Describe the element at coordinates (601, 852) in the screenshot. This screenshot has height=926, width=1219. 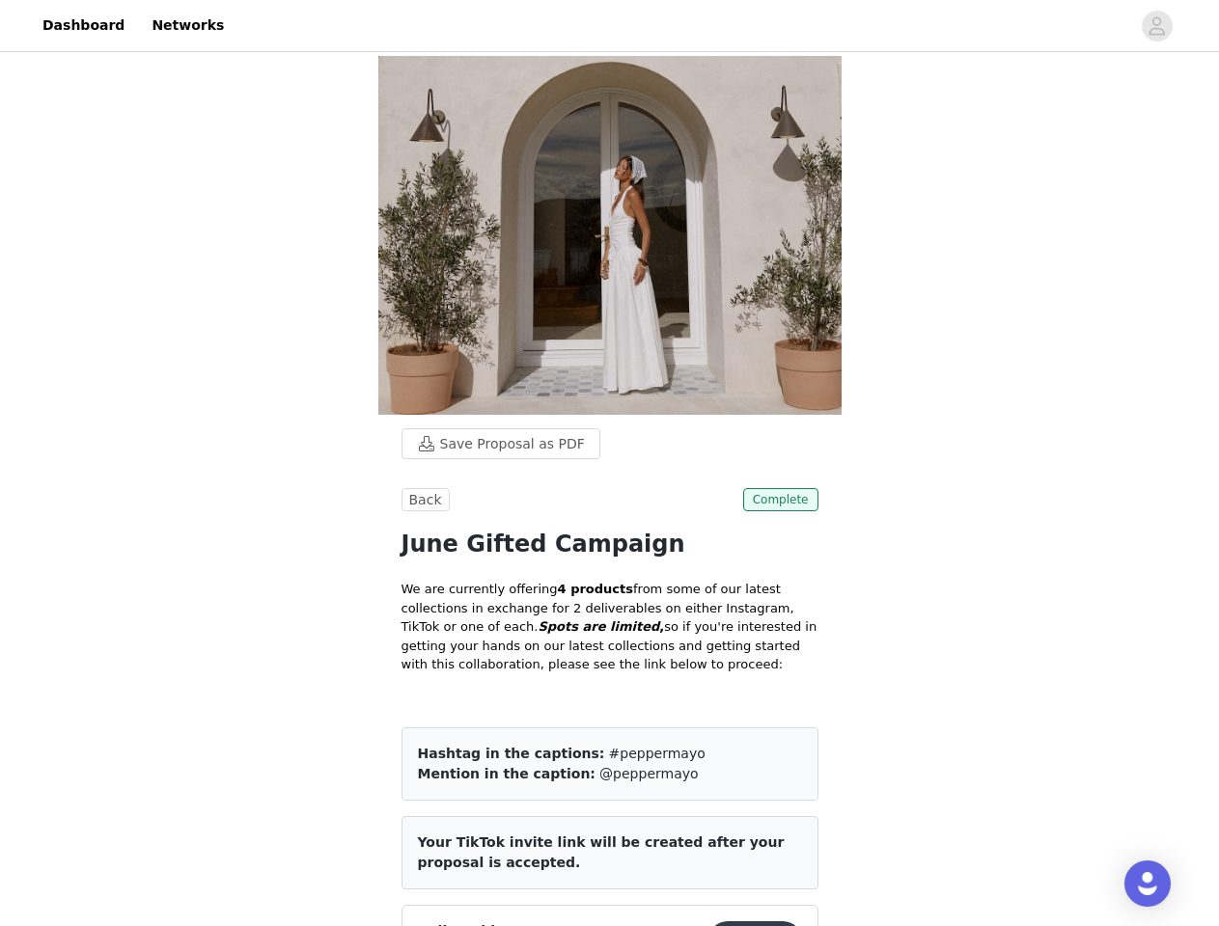
I see `span: Your TikTok invite link will be created after your proposal is accepted.` at that location.